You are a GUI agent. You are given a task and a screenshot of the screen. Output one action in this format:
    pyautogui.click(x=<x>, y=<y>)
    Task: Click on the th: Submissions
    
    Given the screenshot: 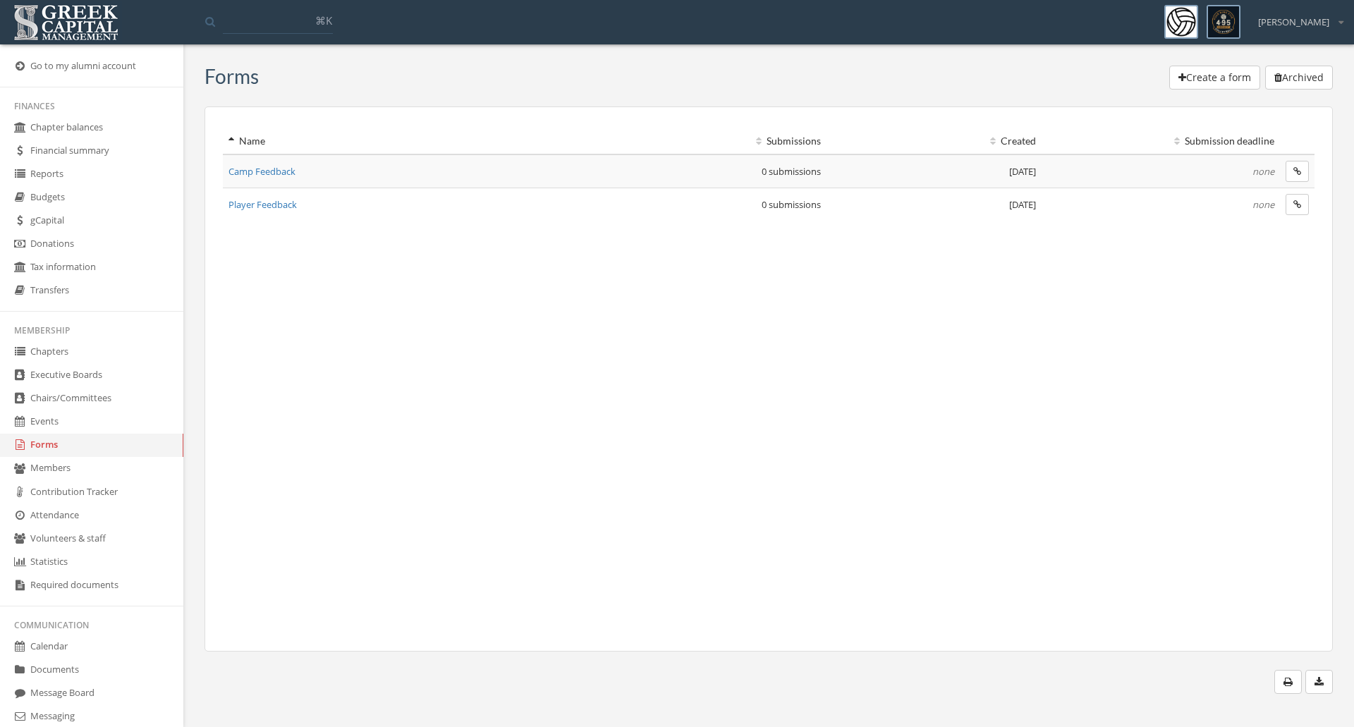 What is the action you would take?
    pyautogui.click(x=707, y=141)
    